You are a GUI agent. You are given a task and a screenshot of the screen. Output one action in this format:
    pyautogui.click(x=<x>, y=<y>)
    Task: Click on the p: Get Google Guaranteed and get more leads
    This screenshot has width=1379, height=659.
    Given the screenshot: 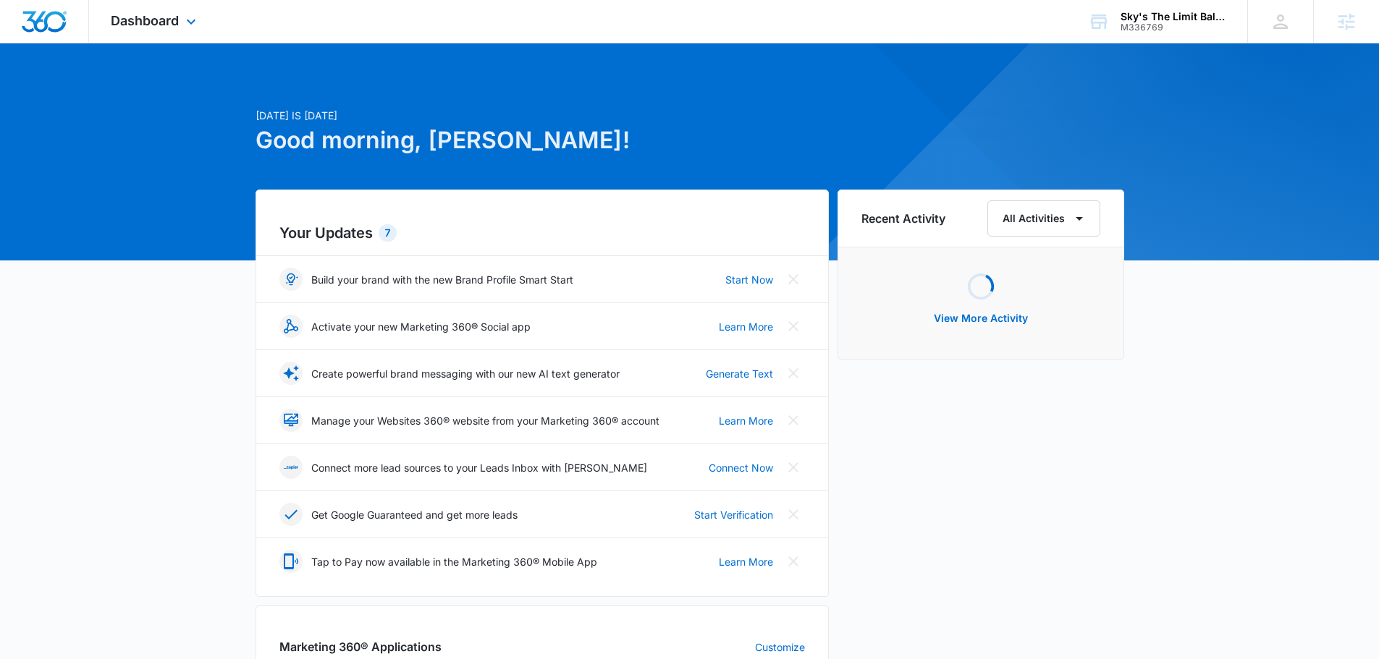 What is the action you would take?
    pyautogui.click(x=414, y=515)
    